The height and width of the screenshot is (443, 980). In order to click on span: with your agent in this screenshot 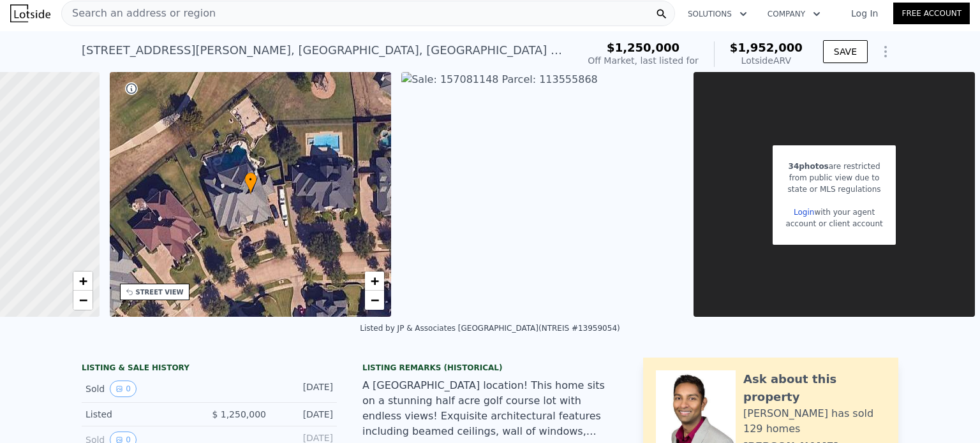, I will do `click(844, 212)`.